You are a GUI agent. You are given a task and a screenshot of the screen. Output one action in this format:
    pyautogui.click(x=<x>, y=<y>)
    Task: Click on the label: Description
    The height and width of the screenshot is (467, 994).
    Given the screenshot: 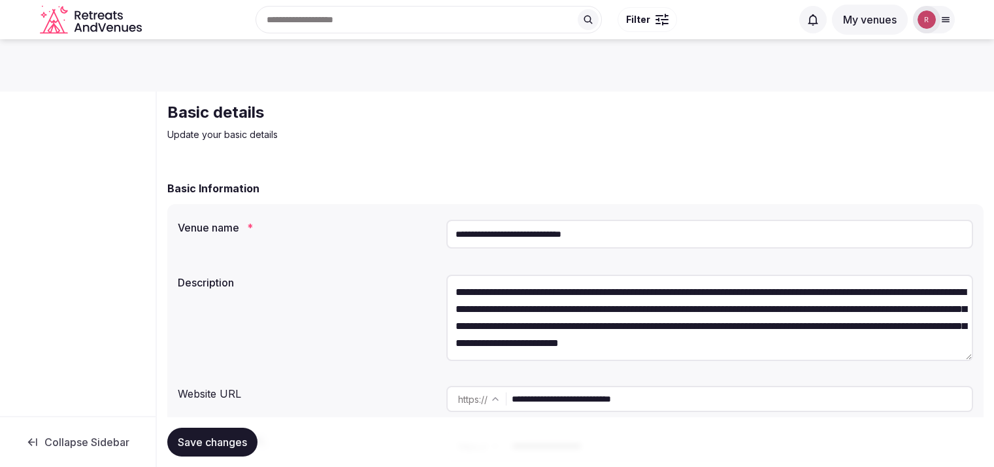 What is the action you would take?
    pyautogui.click(x=307, y=282)
    